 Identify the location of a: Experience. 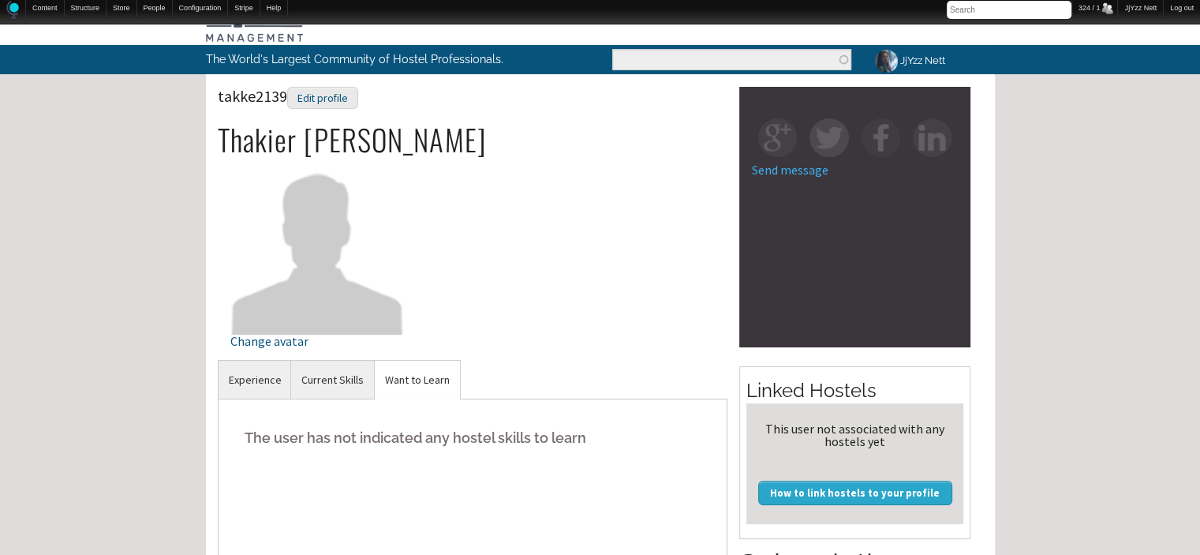
(255, 380).